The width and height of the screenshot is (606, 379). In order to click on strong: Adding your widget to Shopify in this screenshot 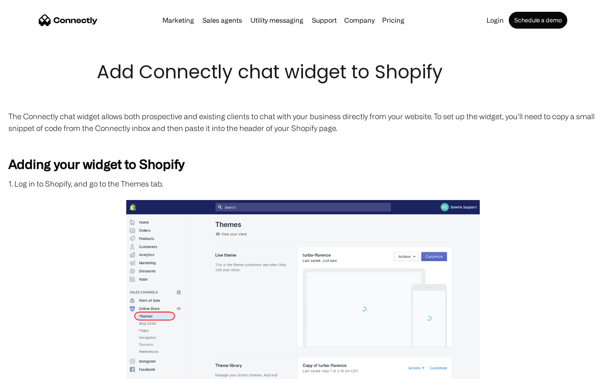, I will do `click(96, 164)`.